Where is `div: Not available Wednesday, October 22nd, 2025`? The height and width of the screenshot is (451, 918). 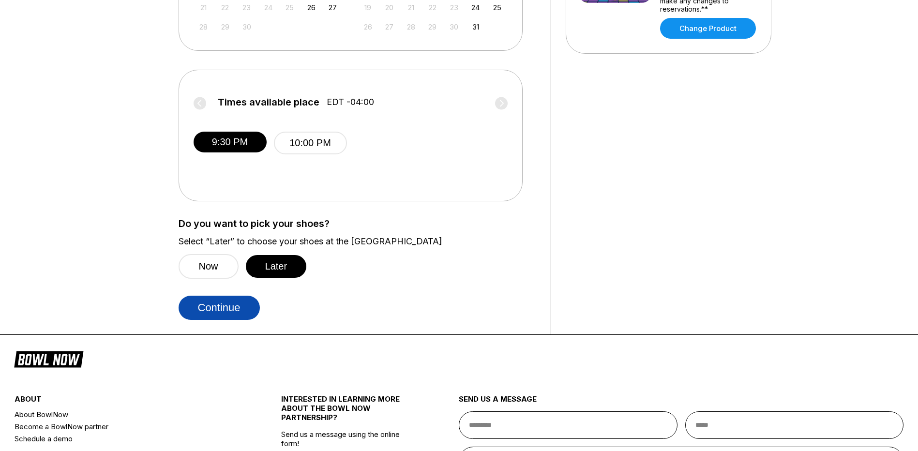
div: Not available Wednesday, October 22nd, 2025 is located at coordinates (432, 7).